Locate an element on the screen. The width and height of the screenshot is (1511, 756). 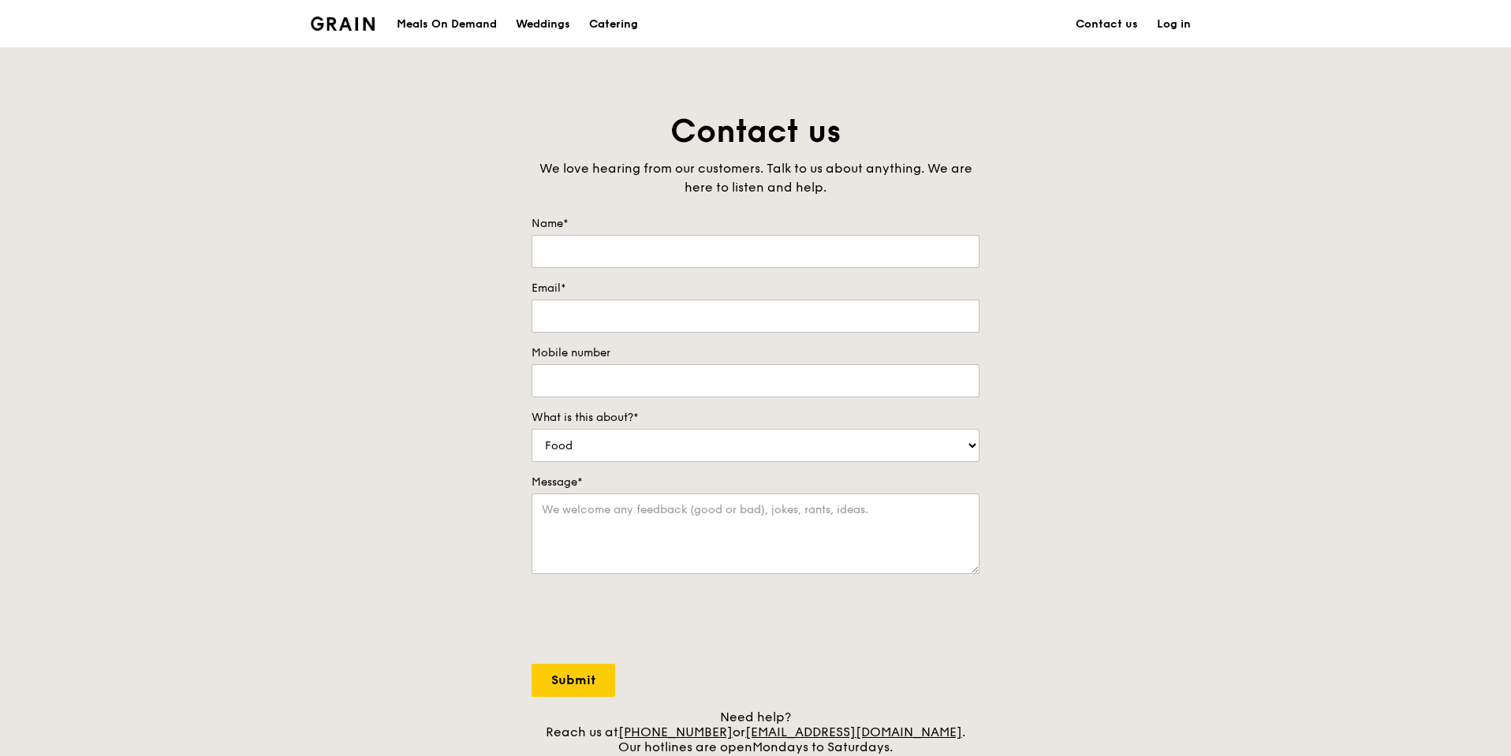
a: Catering is located at coordinates (614, 24).